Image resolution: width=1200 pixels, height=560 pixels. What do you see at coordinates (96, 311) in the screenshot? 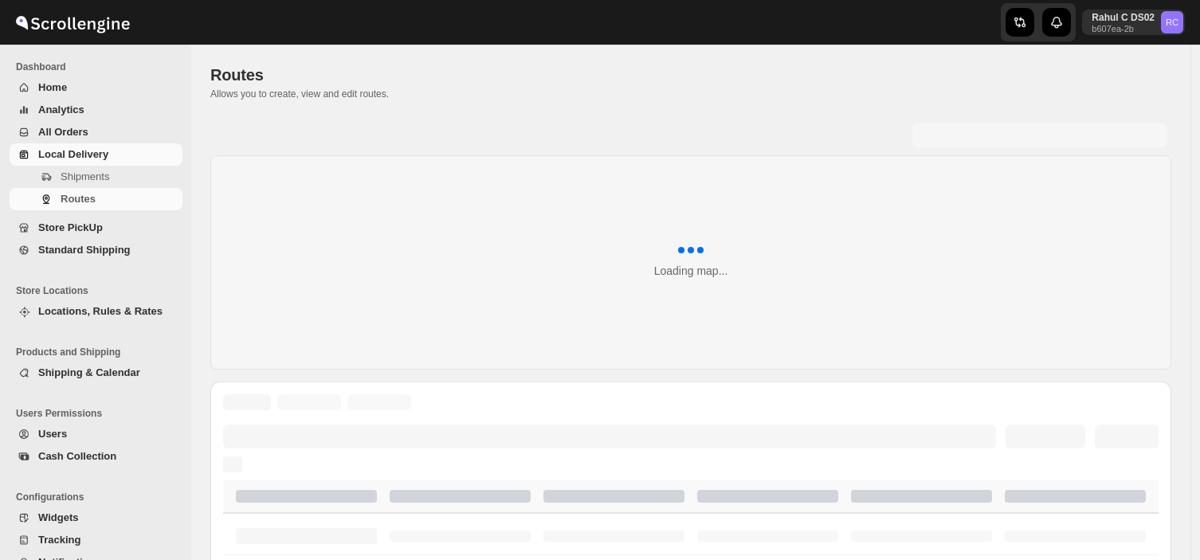
I see `button: Locations, Rules & Rates` at bounding box center [96, 311].